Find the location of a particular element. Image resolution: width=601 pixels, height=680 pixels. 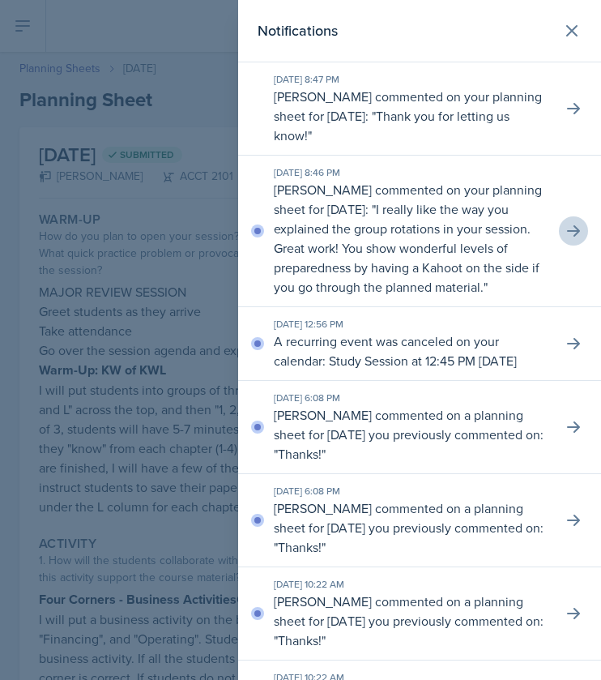

h2: Notifications is located at coordinates (297, 31).